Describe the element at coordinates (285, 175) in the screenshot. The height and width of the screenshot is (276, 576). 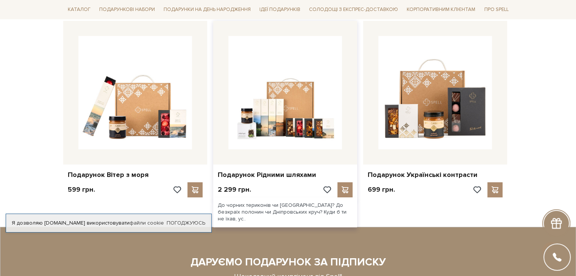
I see `a: Подарунок Рідними шляхами` at that location.